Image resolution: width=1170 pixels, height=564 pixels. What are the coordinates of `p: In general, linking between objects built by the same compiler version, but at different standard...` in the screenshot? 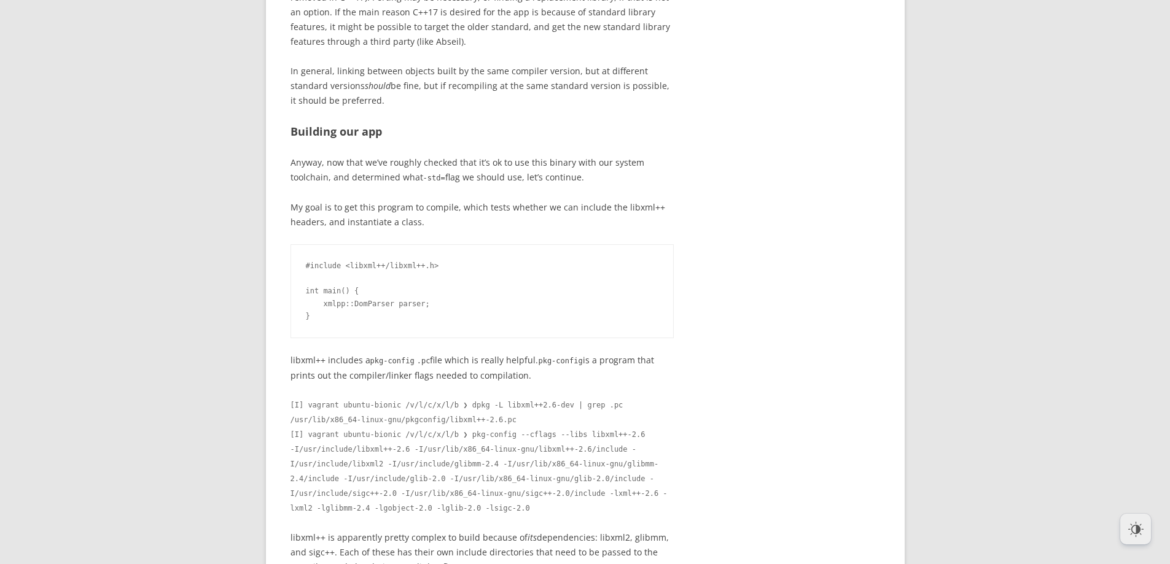 It's located at (482, 86).